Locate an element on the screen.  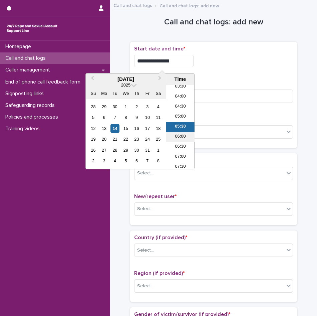
p: Training videos is located at coordinates (24, 129).